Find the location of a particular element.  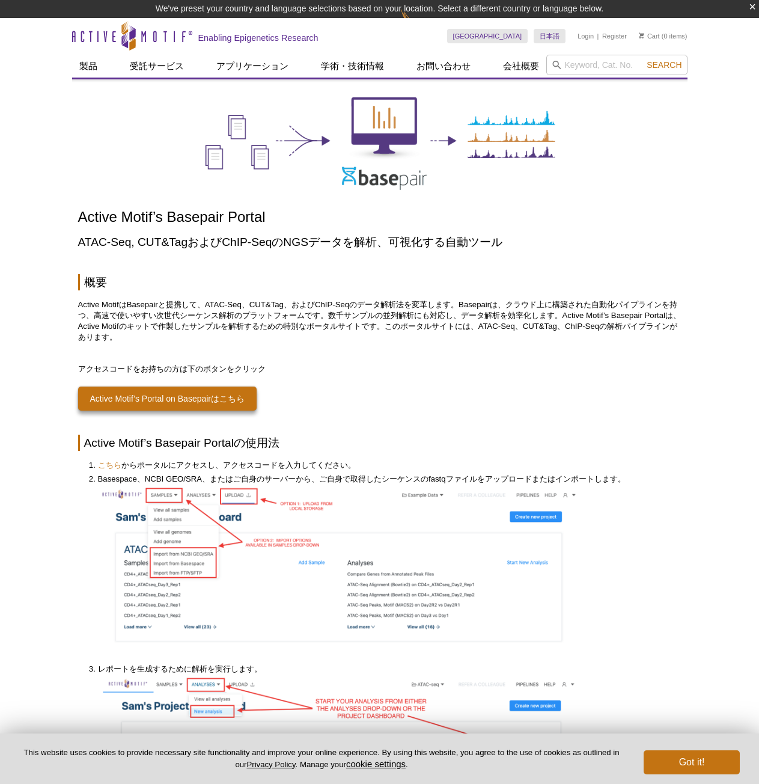

li: からポータルにアクセスし、アクセスコードを入力してください。 is located at coordinates (383, 465).